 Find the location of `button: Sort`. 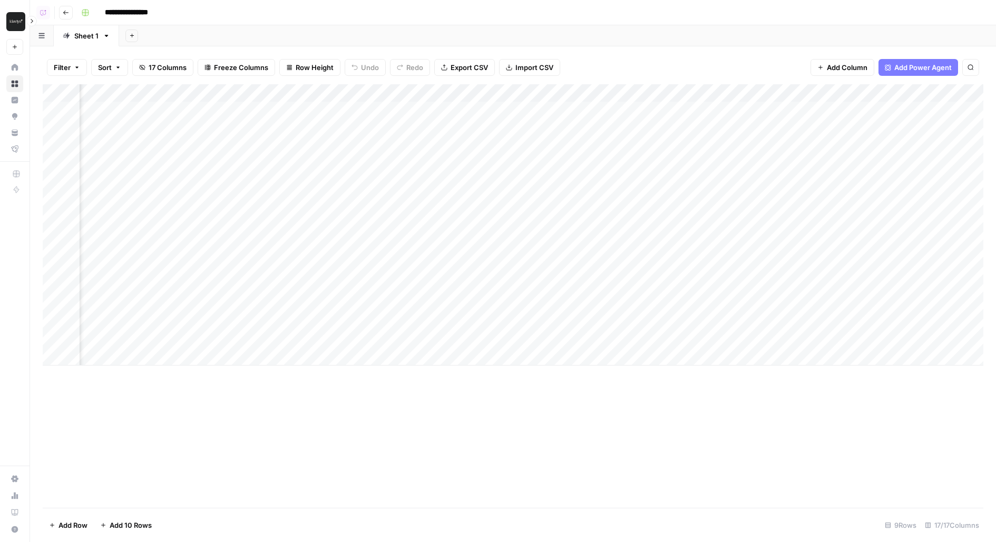

button: Sort is located at coordinates (110, 67).